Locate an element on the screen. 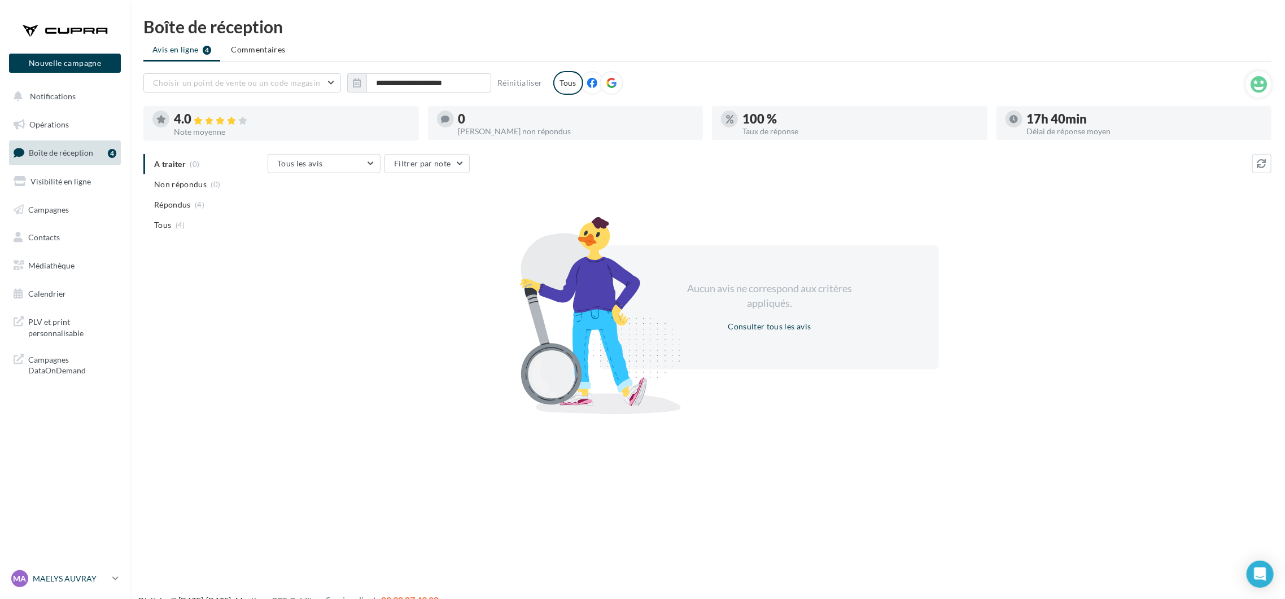 The image size is (1285, 599). div: 100 % is located at coordinates (860, 119).